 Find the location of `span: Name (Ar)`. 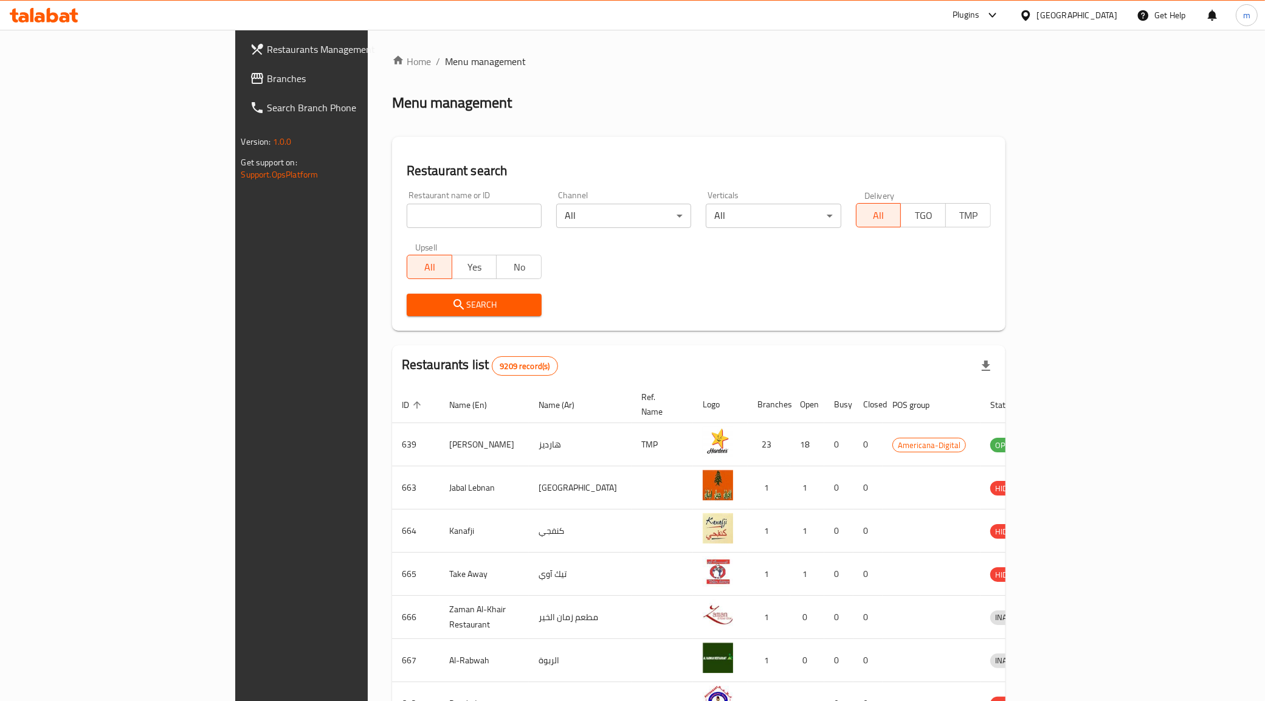

span: Name (Ar) is located at coordinates (564, 405).